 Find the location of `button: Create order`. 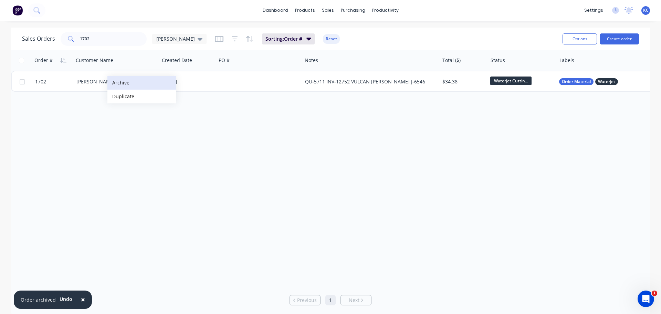

button: Create order is located at coordinates (620, 39).